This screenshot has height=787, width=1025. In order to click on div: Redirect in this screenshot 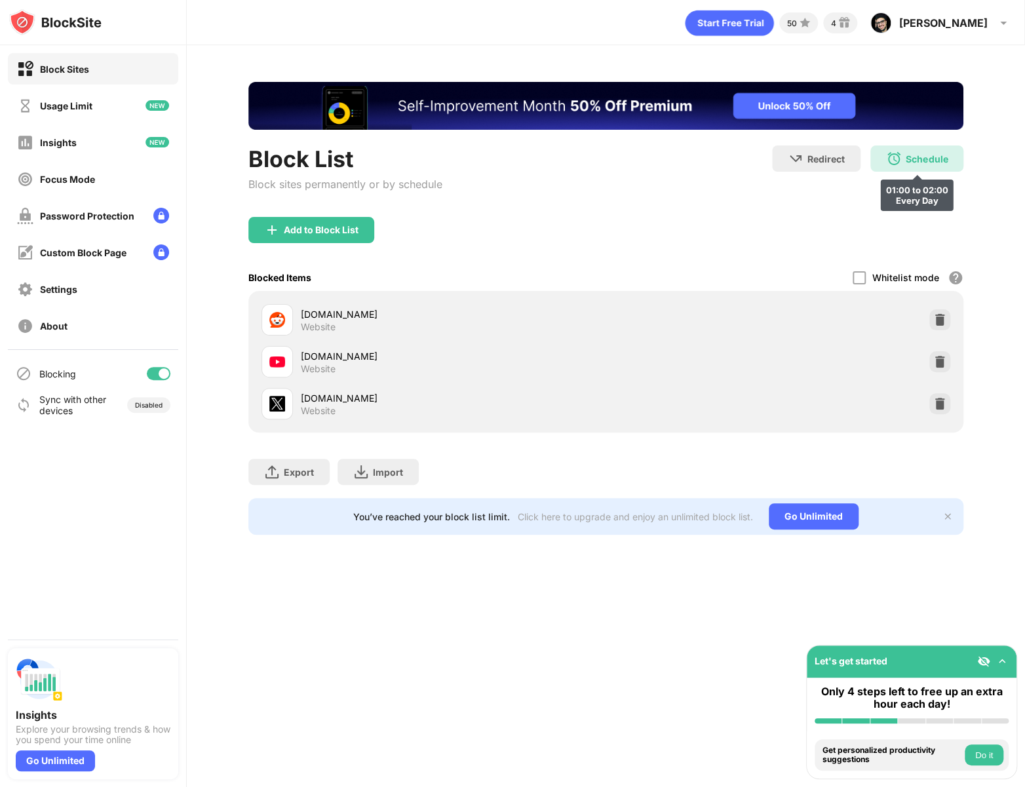, I will do `click(825, 159)`.